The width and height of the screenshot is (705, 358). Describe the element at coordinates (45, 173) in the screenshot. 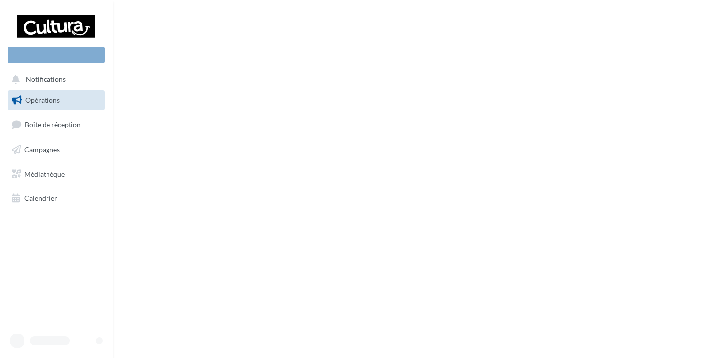

I see `span: Médiathèque` at that location.